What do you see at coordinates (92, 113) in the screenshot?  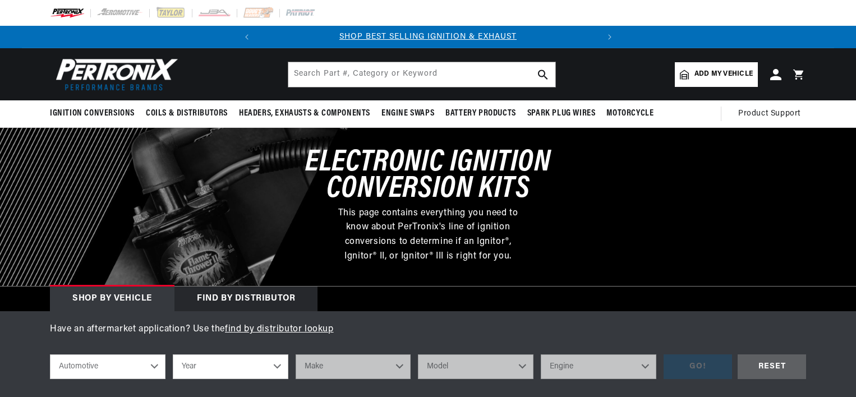 I see `span: Ignition Conversions` at bounding box center [92, 113].